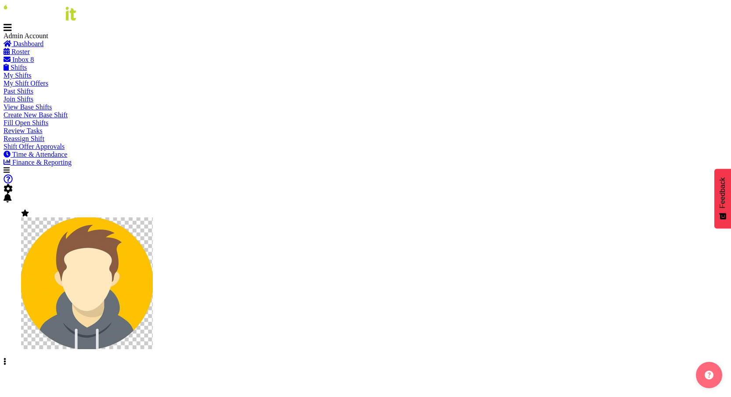 The image size is (731, 397). What do you see at coordinates (28, 107) in the screenshot?
I see `a: View Base Shifts` at bounding box center [28, 107].